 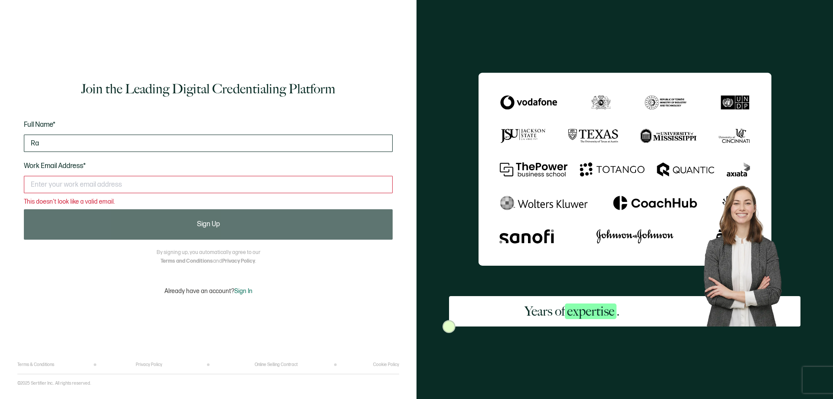 What do you see at coordinates (572, 311) in the screenshot?
I see `h2: Years of .` at bounding box center [572, 311].